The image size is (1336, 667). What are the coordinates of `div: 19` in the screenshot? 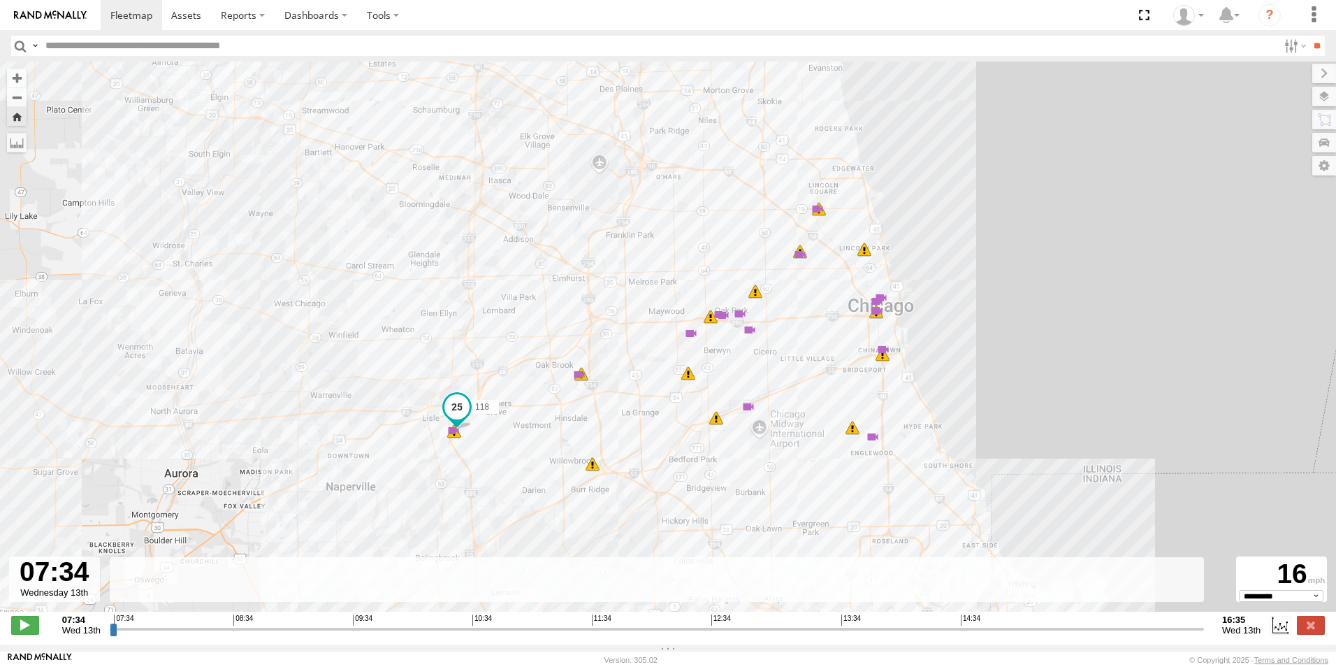 It's located at (756, 291).